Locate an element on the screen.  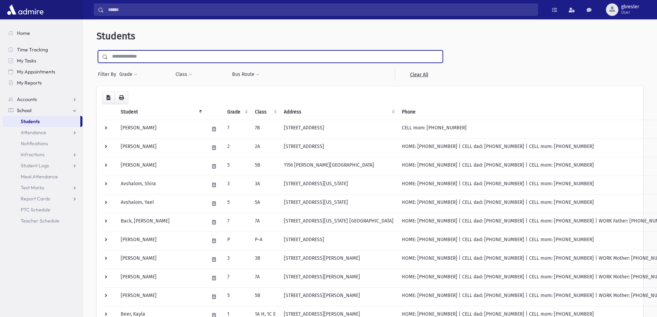
span: My Tasks is located at coordinates (27, 61).